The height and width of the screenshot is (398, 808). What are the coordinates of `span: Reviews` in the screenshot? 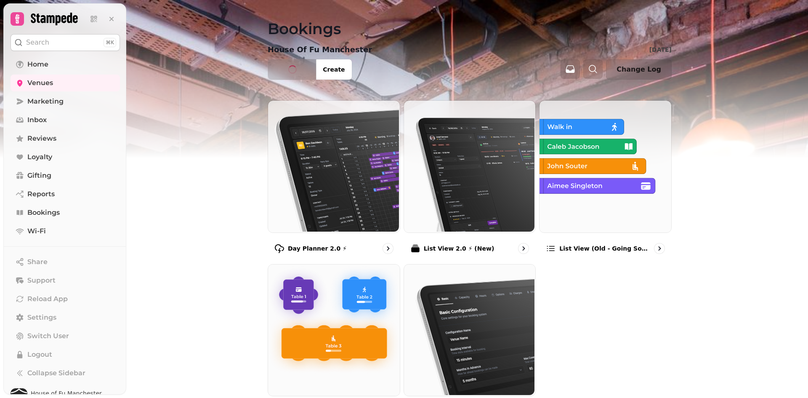 It's located at (42, 138).